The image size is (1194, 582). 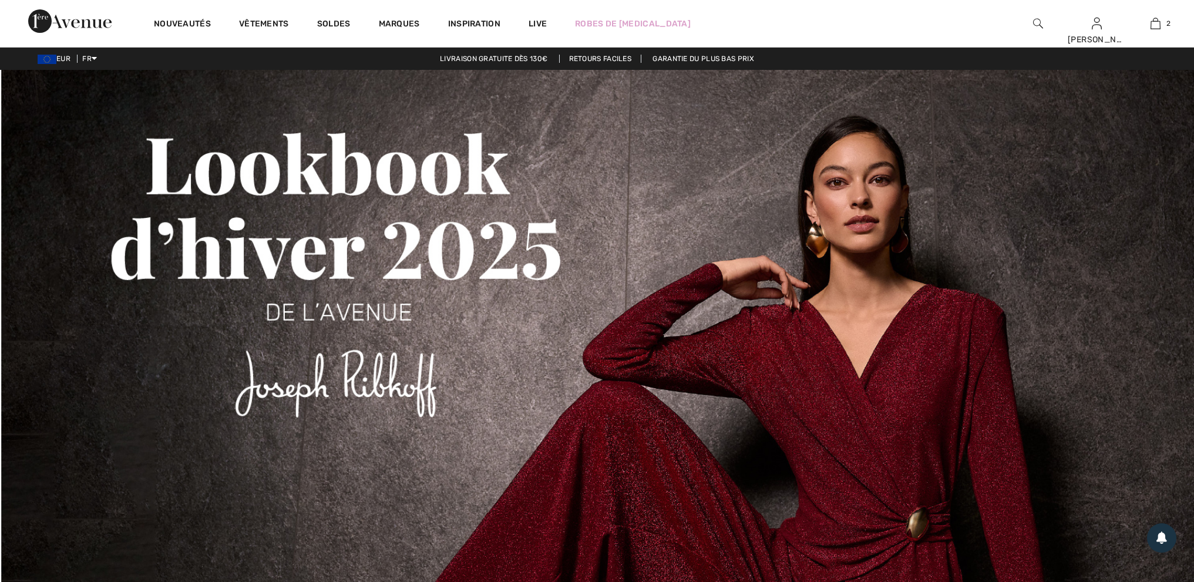 I want to click on a: 1ère Avenue, so click(x=70, y=21).